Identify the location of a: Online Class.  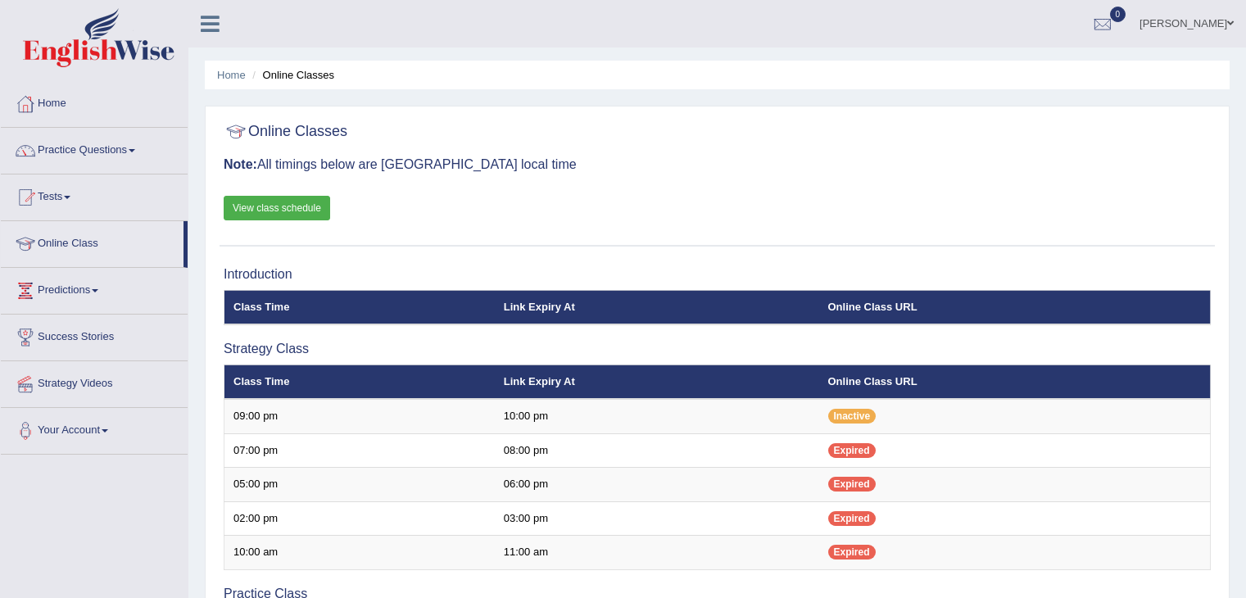
(92, 242).